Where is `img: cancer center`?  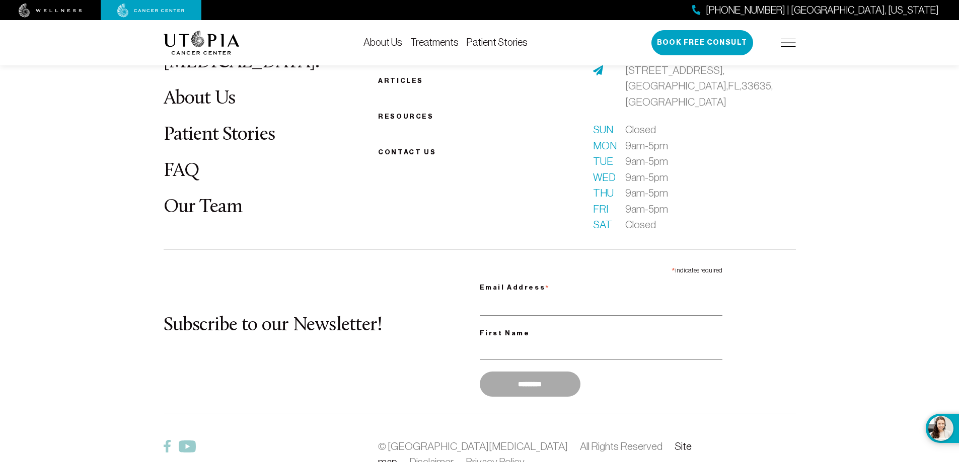 img: cancer center is located at coordinates (151, 11).